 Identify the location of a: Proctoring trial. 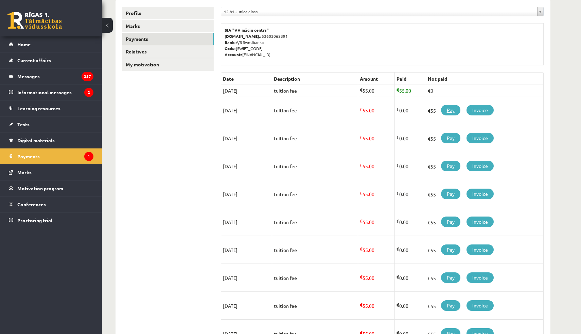
(51, 220).